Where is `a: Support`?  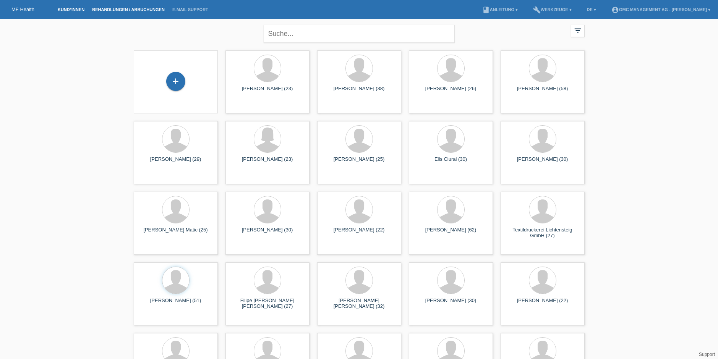 a: Support is located at coordinates (706, 354).